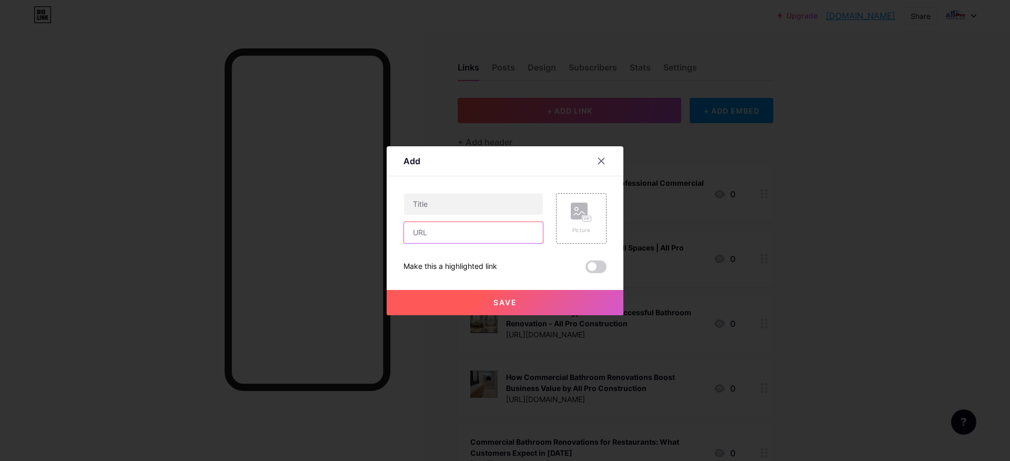  I want to click on div: Add, so click(412, 161).